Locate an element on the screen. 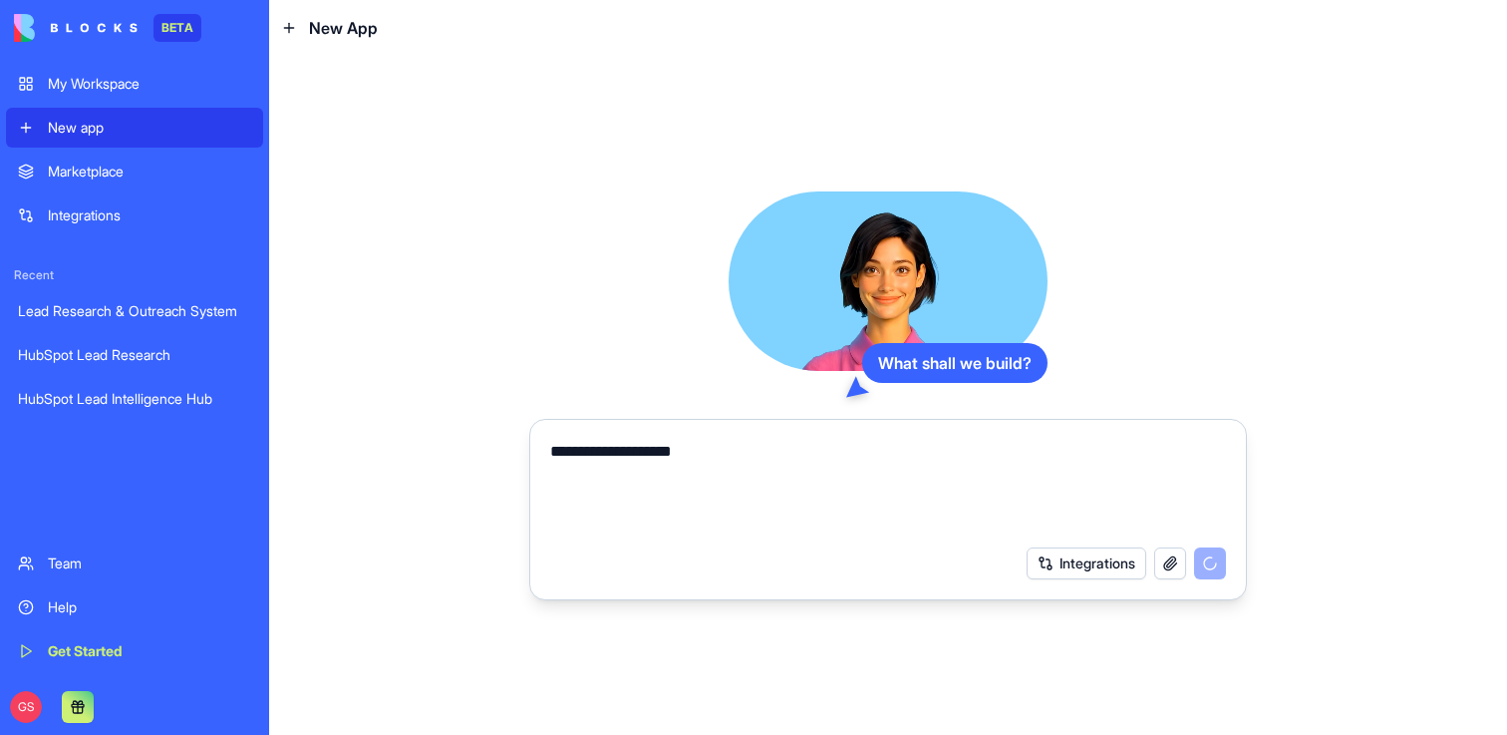  img: logo is located at coordinates (76, 28).